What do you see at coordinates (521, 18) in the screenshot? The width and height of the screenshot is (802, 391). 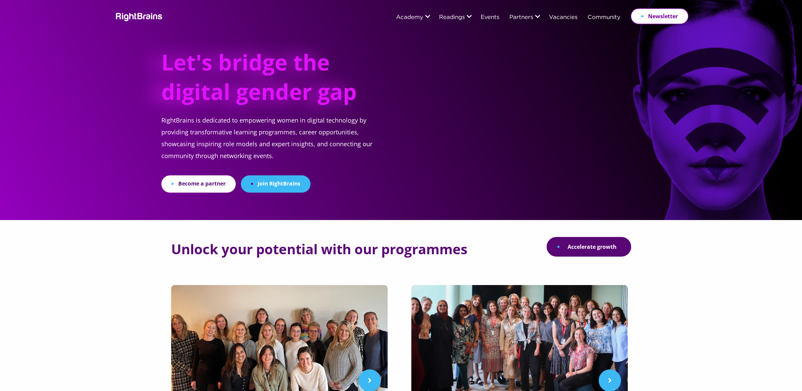 I see `a: Partners` at bounding box center [521, 18].